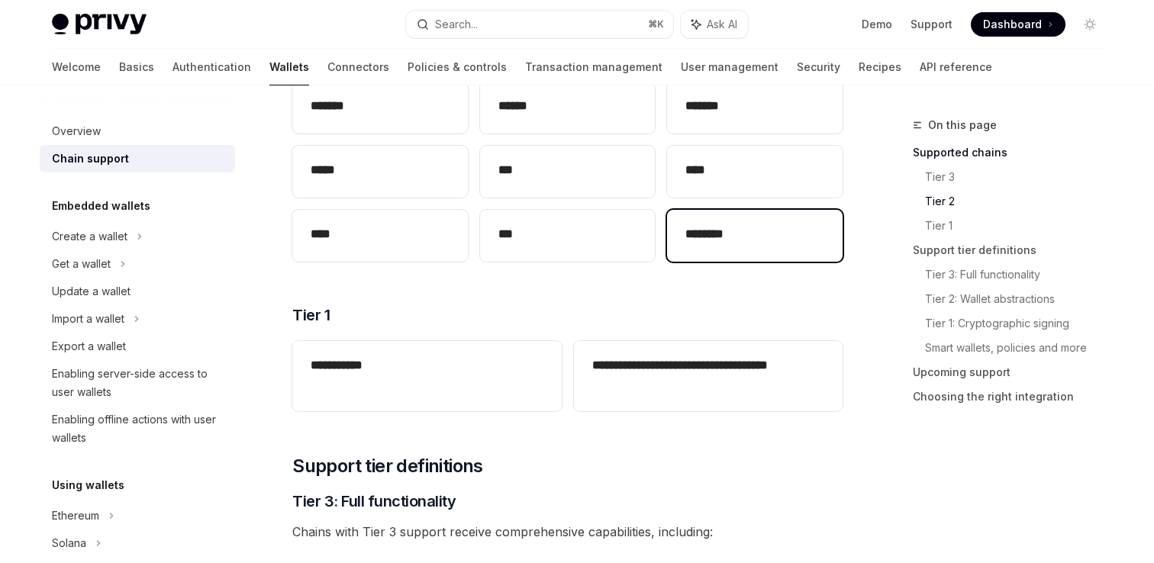 The image size is (1154, 563). Describe the element at coordinates (81, 264) in the screenshot. I see `div: Get a wallet` at that location.